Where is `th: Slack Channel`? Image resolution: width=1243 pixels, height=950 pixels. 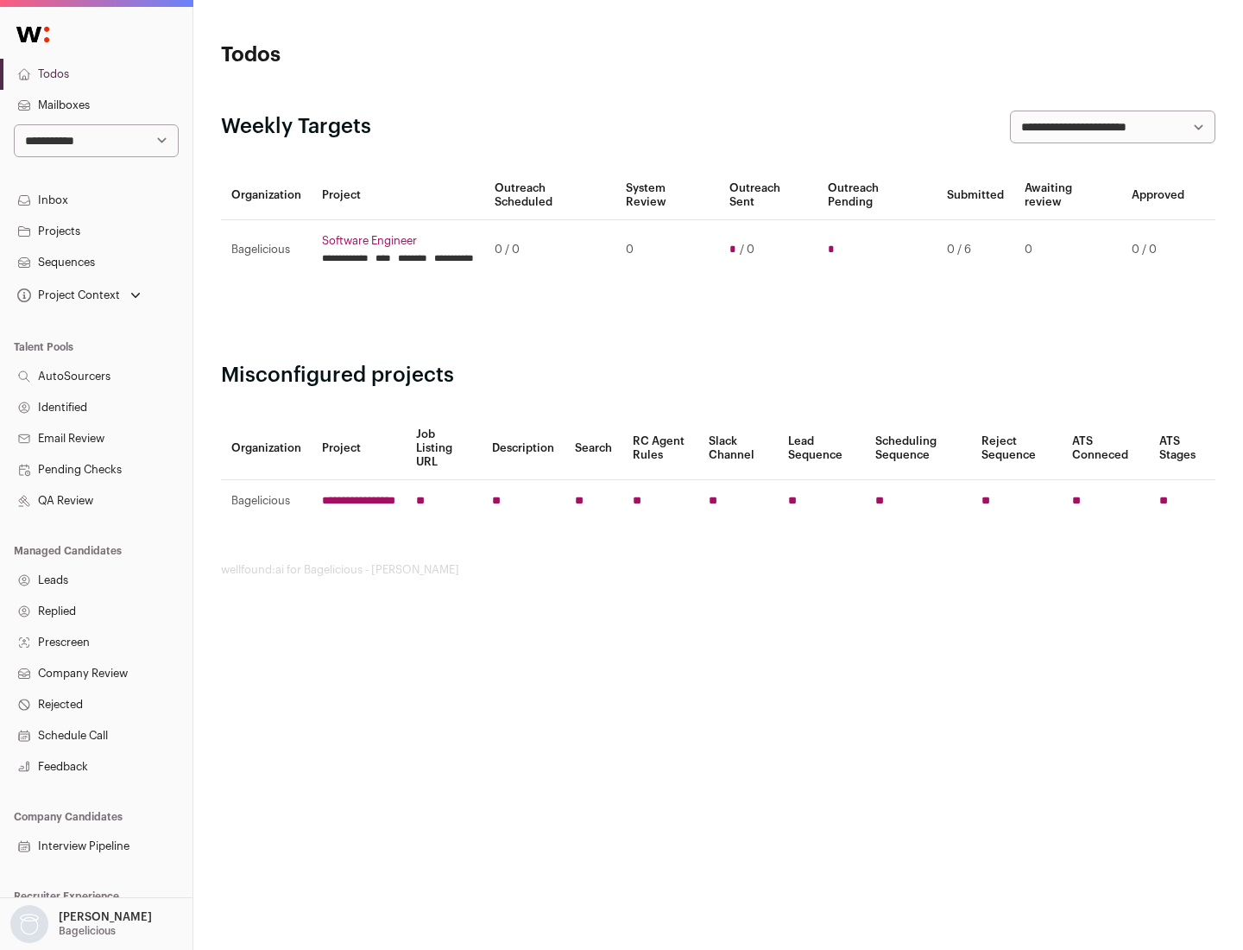 th: Slack Channel is located at coordinates (738, 448).